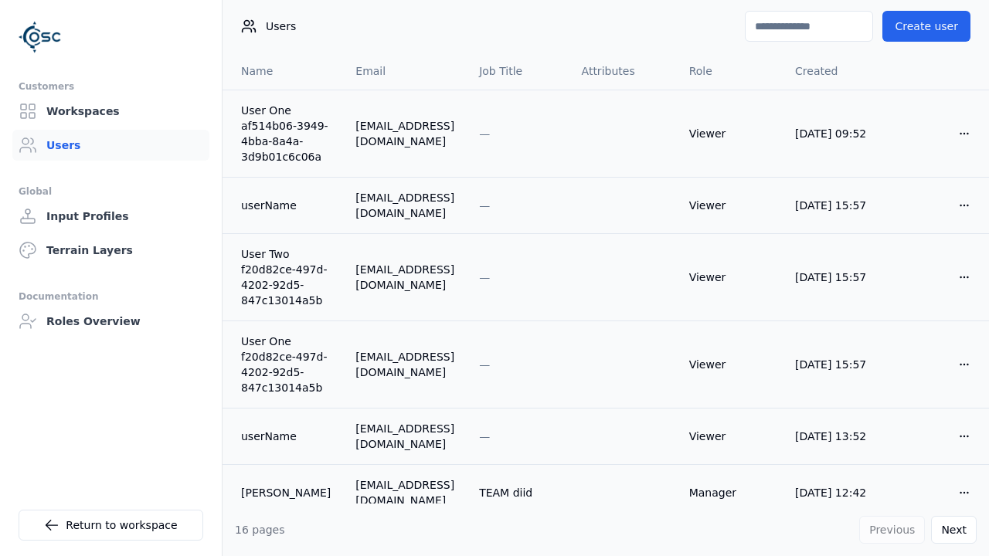  Describe the element at coordinates (260, 530) in the screenshot. I see `span: 16 pages` at that location.